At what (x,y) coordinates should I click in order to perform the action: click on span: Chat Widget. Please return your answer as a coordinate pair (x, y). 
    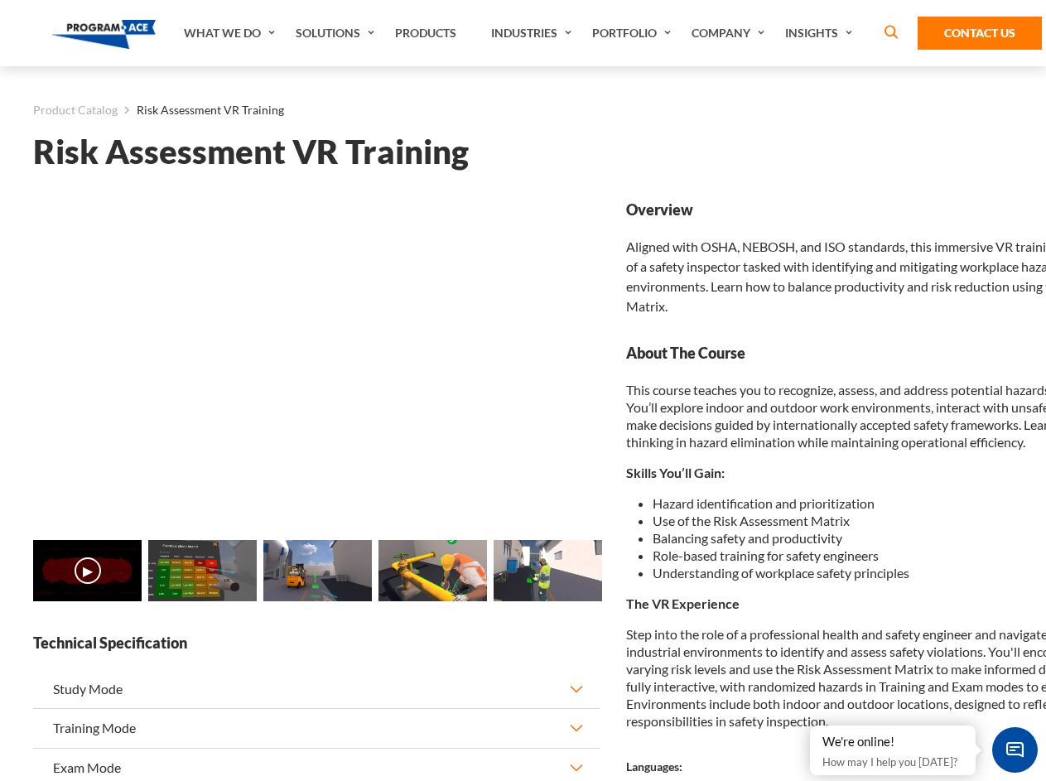
    Looking at the image, I should click on (1015, 750).